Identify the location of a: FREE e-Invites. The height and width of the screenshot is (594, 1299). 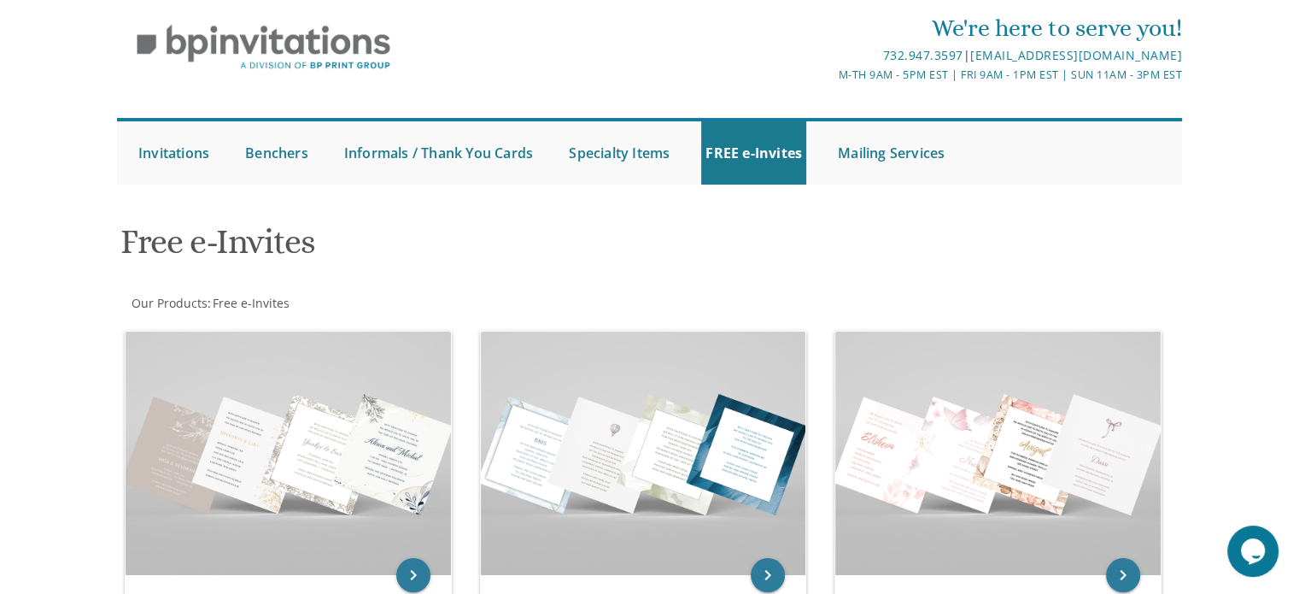
(753, 153).